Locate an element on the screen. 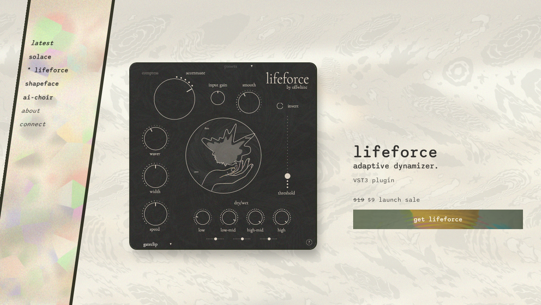 The image size is (541, 305). button: ai-choir is located at coordinates (38, 97).